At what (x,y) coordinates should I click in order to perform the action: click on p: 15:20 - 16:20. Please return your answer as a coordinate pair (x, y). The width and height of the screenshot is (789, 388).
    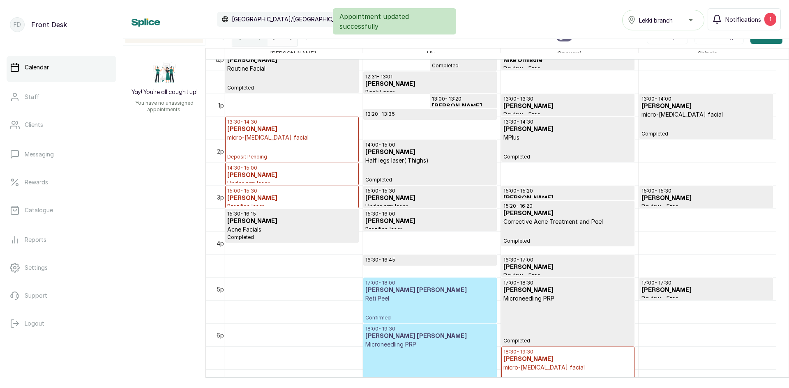
    Looking at the image, I should click on (568, 206).